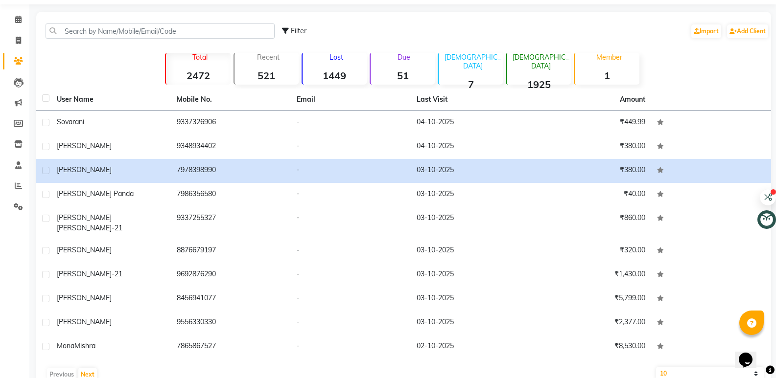  I want to click on strong: 1925, so click(539, 84).